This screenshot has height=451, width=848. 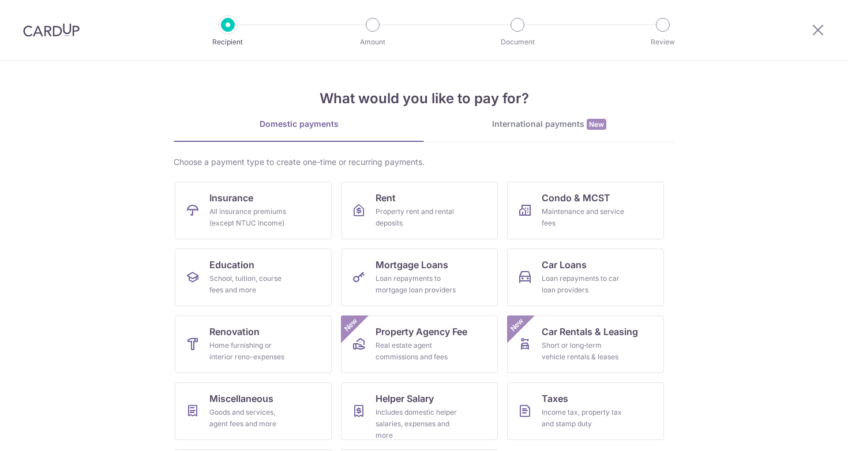 I want to click on div: Goods and services, agent fees and more, so click(x=251, y=418).